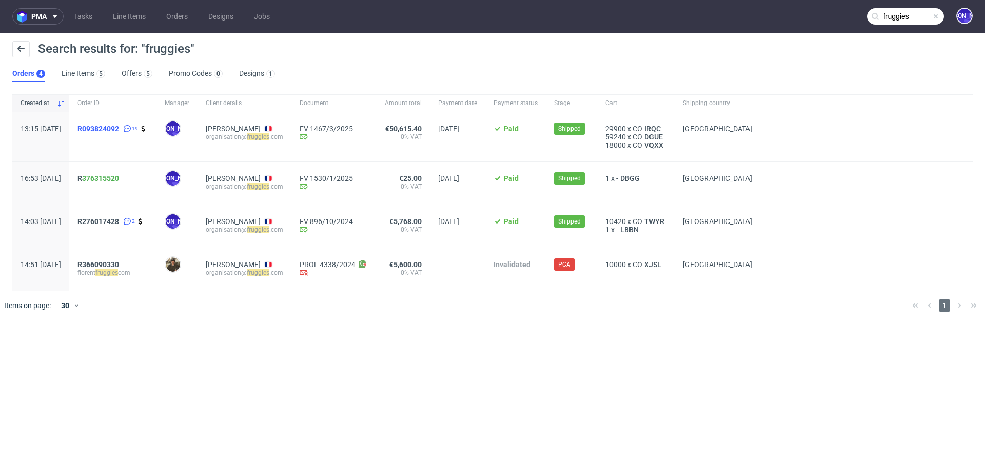 Image resolution: width=985 pixels, height=467 pixels. What do you see at coordinates (98, 129) in the screenshot?
I see `span: R093824092` at bounding box center [98, 129].